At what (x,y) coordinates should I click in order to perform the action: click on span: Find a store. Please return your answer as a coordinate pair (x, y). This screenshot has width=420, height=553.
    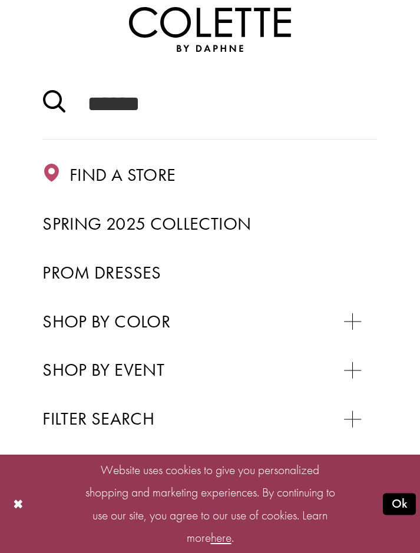
    Looking at the image, I should click on (122, 174).